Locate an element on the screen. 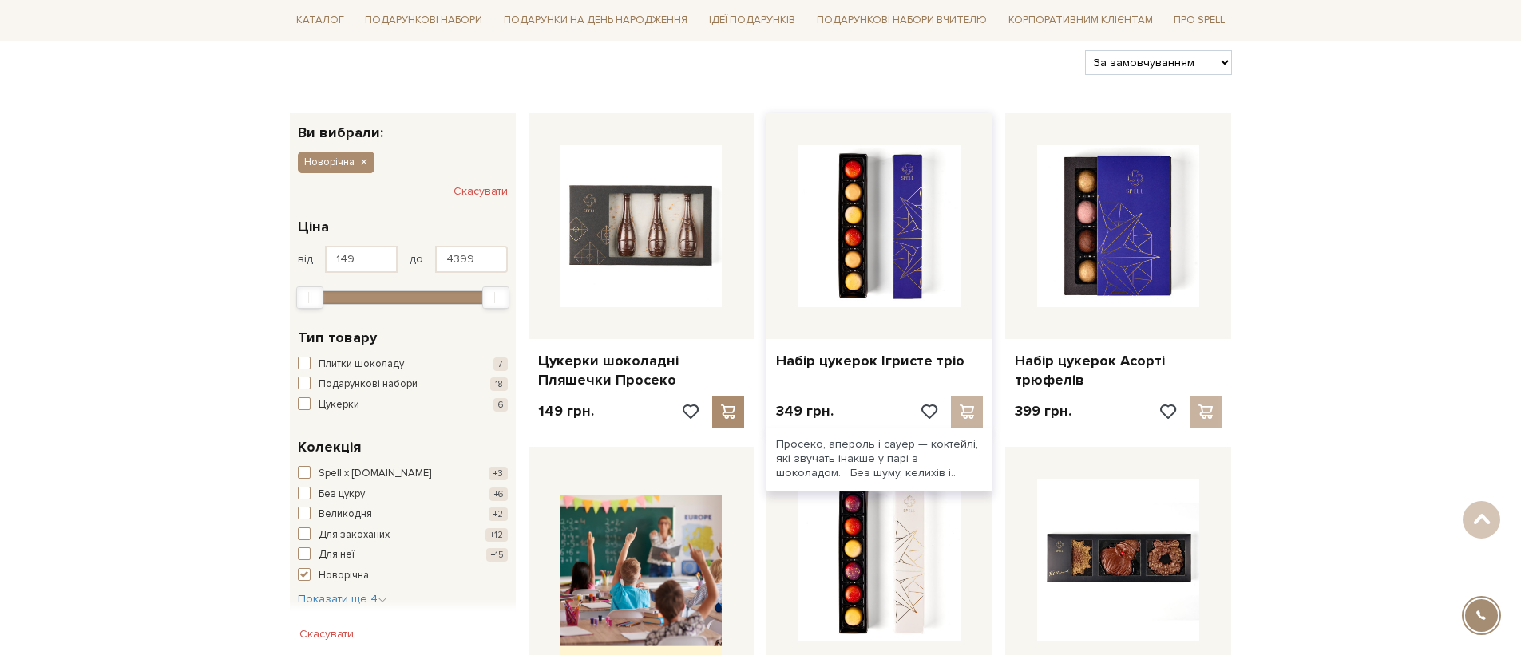 This screenshot has height=655, width=1521. span: Для закоханих is located at coordinates (354, 536).